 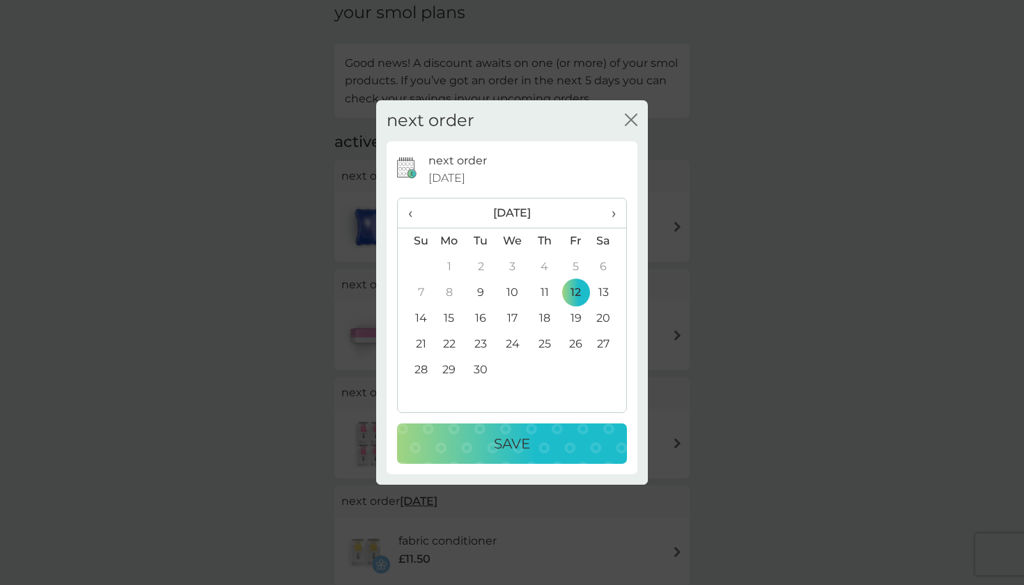 I want to click on td: 9, so click(x=481, y=293).